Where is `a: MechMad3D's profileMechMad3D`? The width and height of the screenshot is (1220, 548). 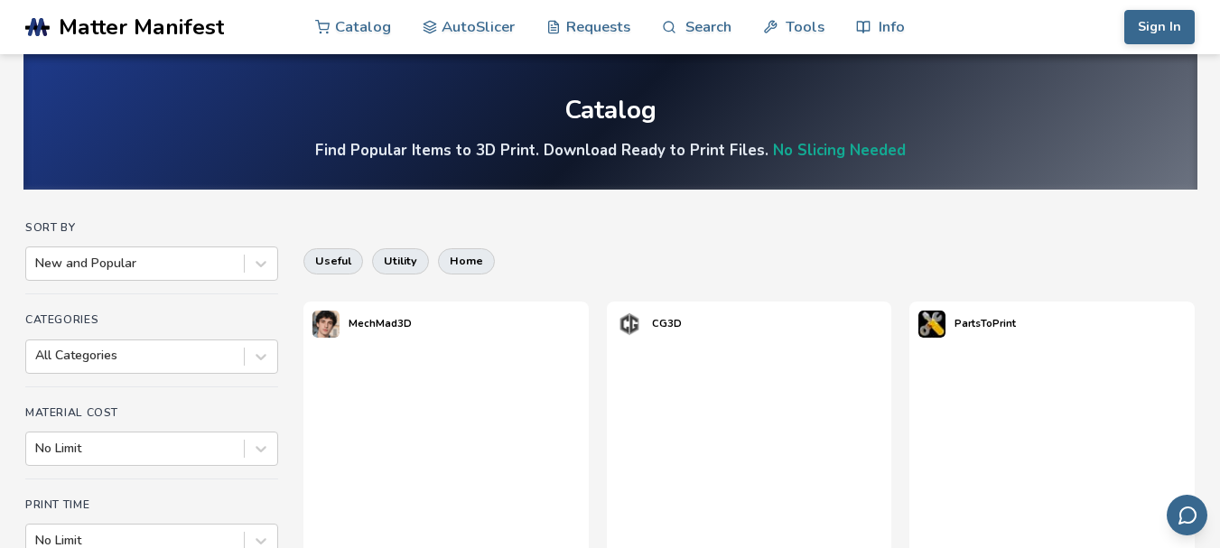
a: MechMad3D's profileMechMad3D is located at coordinates (362, 324).